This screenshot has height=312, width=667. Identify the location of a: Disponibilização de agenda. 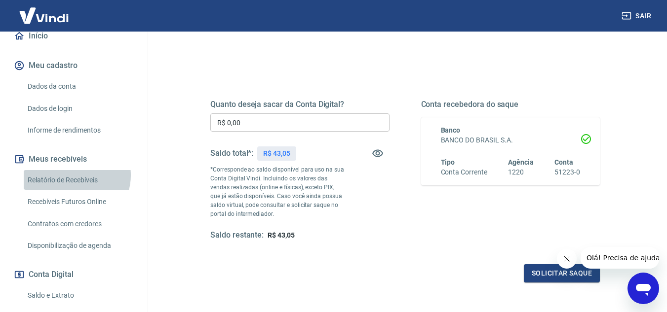
(79, 246).